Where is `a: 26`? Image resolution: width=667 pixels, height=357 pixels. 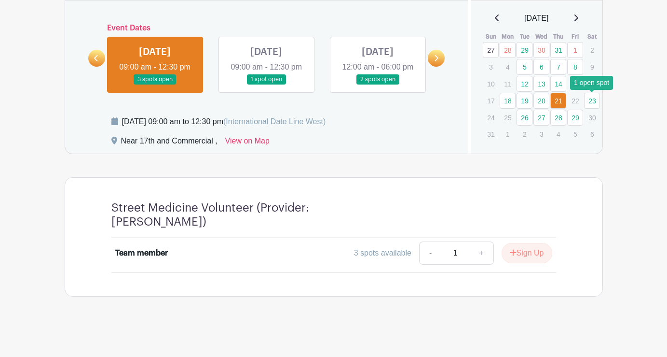 a: 26 is located at coordinates (524, 117).